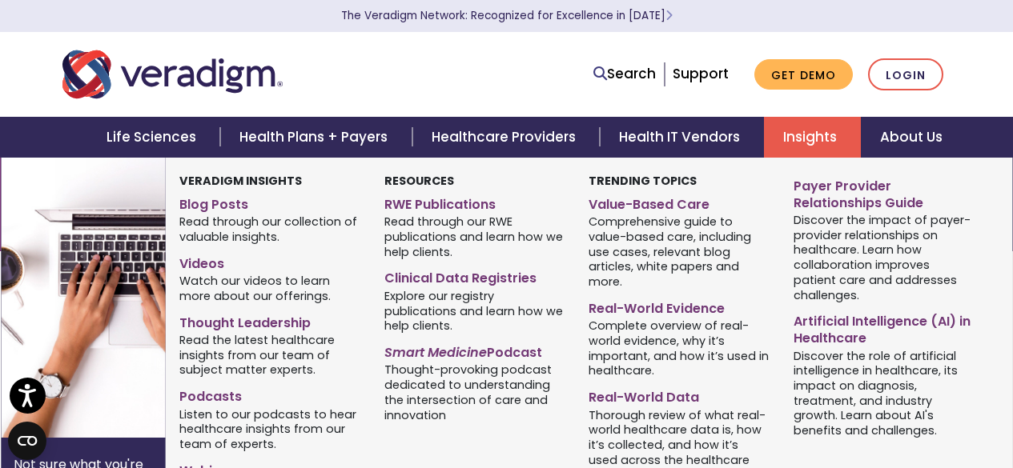  What do you see at coordinates (270, 394) in the screenshot?
I see `a: Podcasts` at bounding box center [270, 394].